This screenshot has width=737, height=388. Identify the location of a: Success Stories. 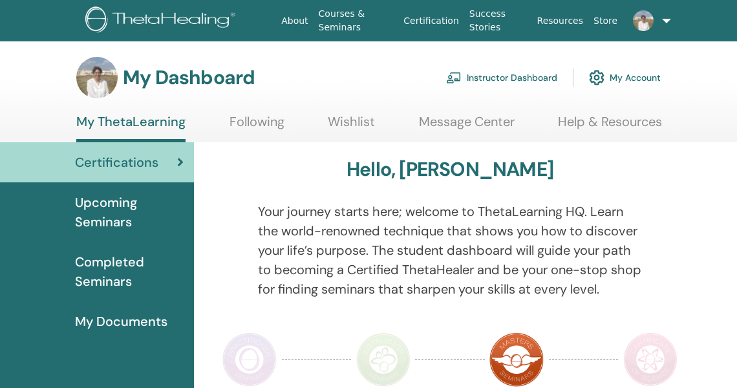
(498, 21).